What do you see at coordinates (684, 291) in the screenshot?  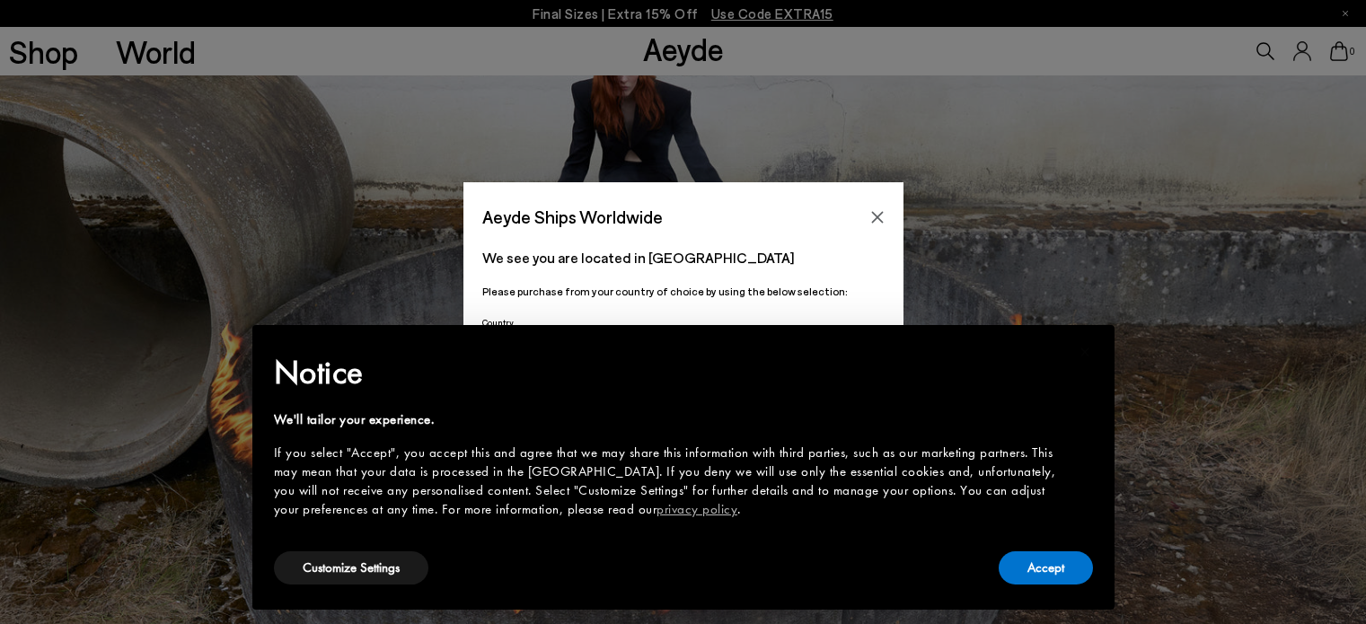 I see `p: Please purchase from your country of choice by using the below selection:` at bounding box center [684, 291].